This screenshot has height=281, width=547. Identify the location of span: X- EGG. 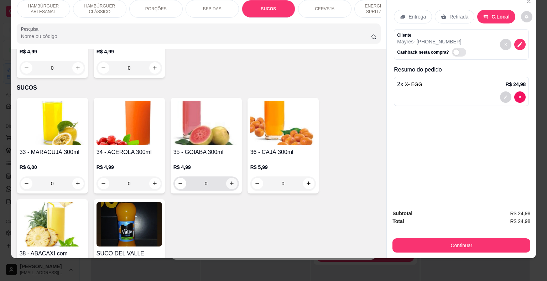
(413, 84).